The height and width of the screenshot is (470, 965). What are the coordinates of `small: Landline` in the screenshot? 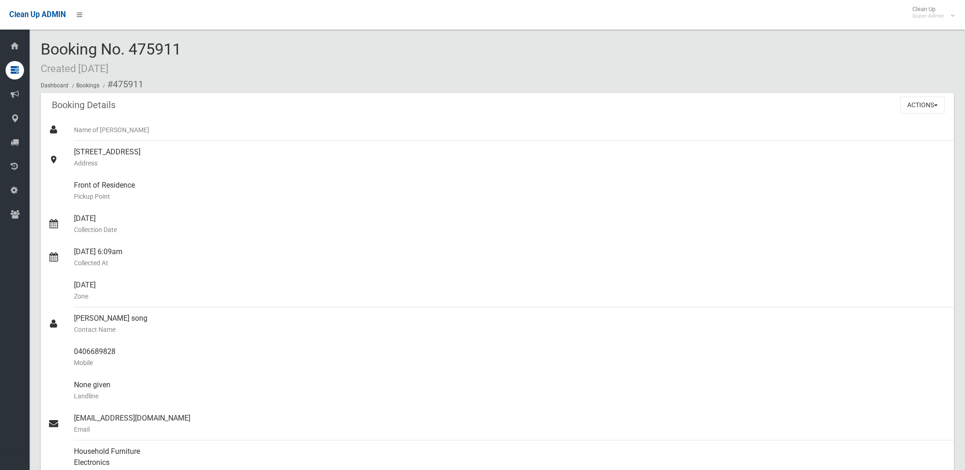 It's located at (510, 396).